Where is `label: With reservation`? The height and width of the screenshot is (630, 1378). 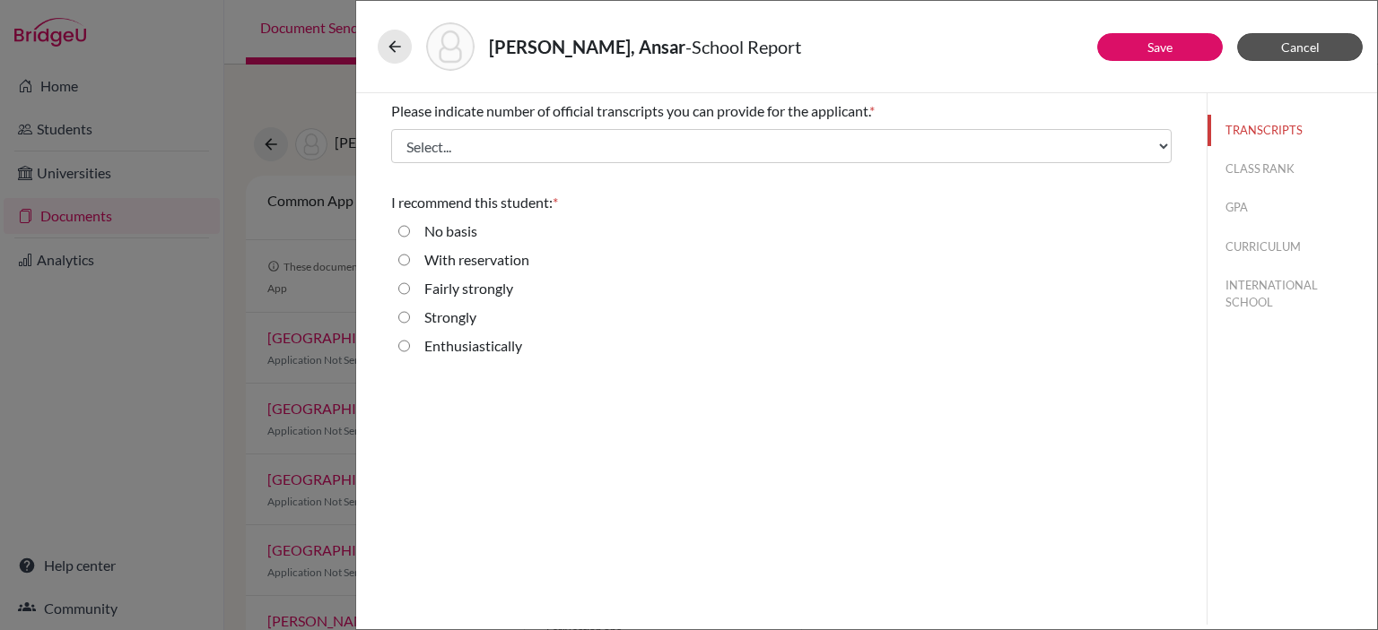
label: With reservation is located at coordinates (476, 260).